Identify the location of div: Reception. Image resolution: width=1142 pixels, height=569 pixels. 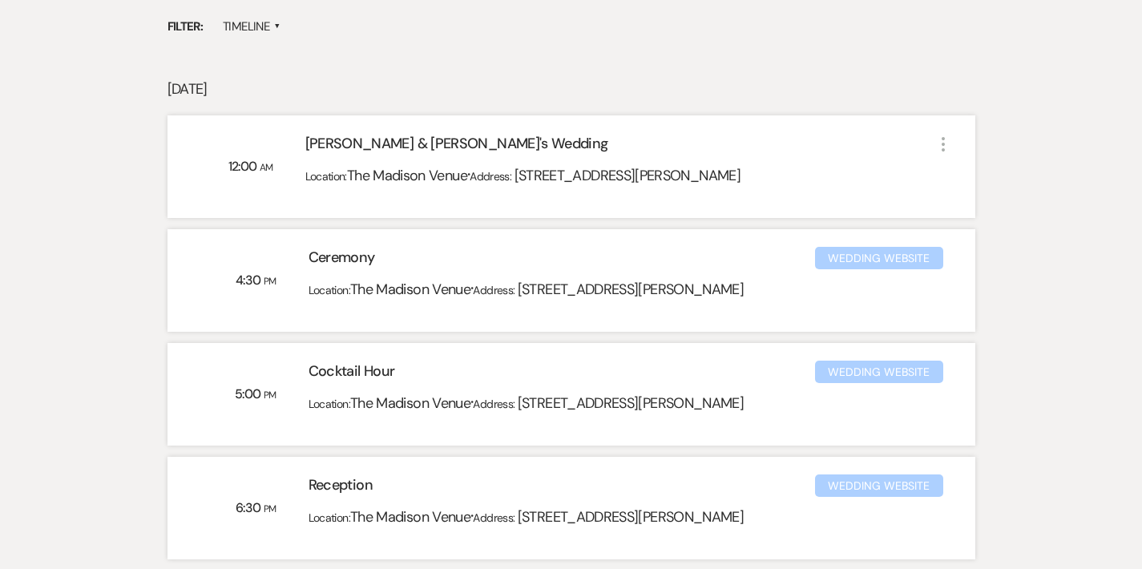
(562, 488).